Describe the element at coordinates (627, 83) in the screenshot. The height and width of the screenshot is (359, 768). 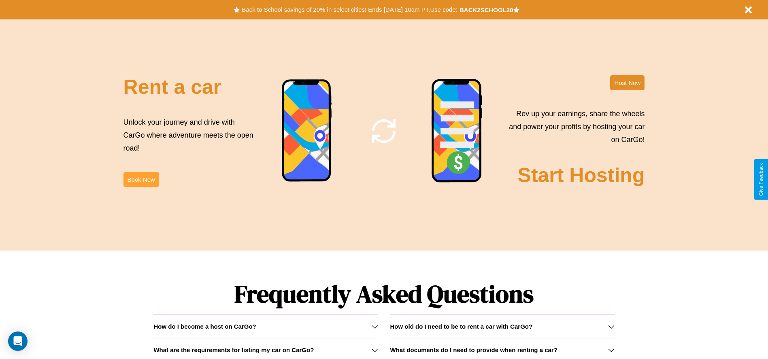
I see `button: Host Now` at that location.